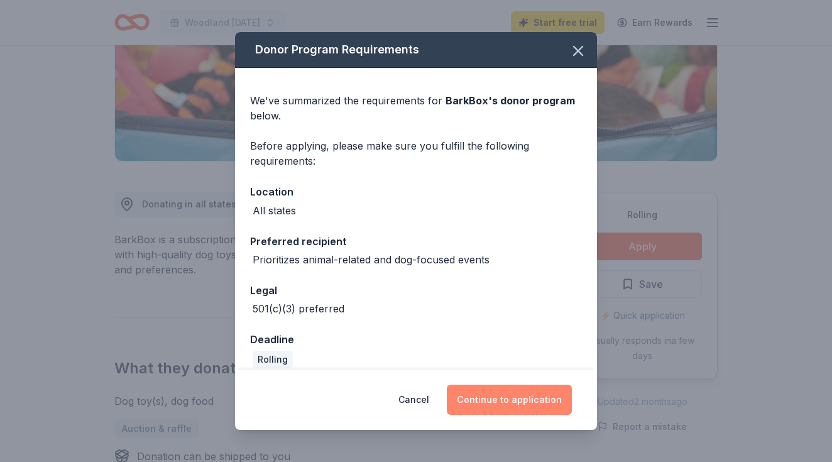 Image resolution: width=832 pixels, height=462 pixels. What do you see at coordinates (510, 101) in the screenshot?
I see `span: BarkBox 's donor program` at bounding box center [510, 101].